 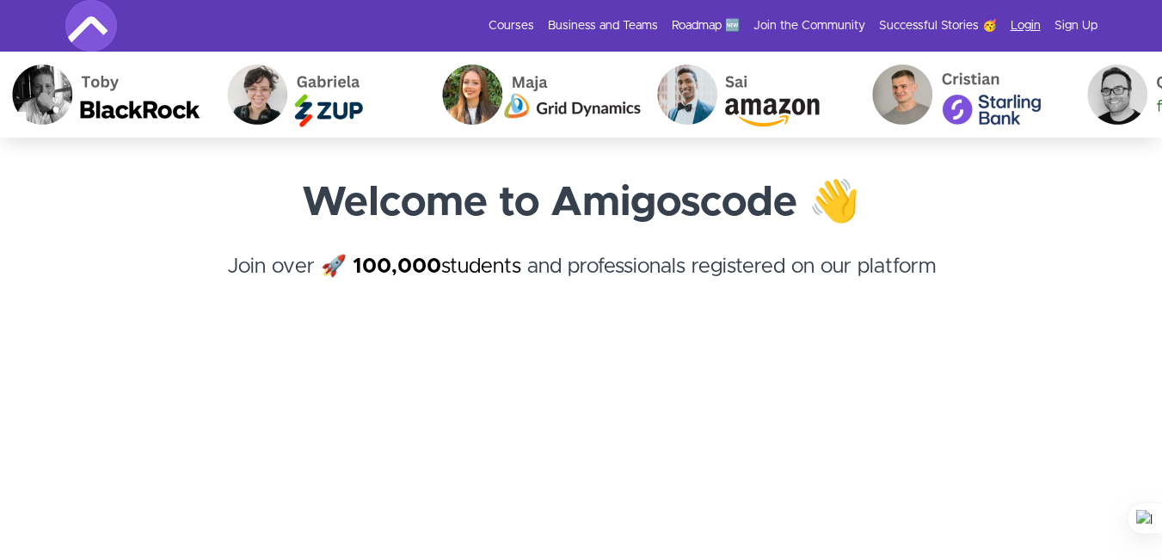 I want to click on strong: Welcome to Amigoscode 👋, so click(x=581, y=203).